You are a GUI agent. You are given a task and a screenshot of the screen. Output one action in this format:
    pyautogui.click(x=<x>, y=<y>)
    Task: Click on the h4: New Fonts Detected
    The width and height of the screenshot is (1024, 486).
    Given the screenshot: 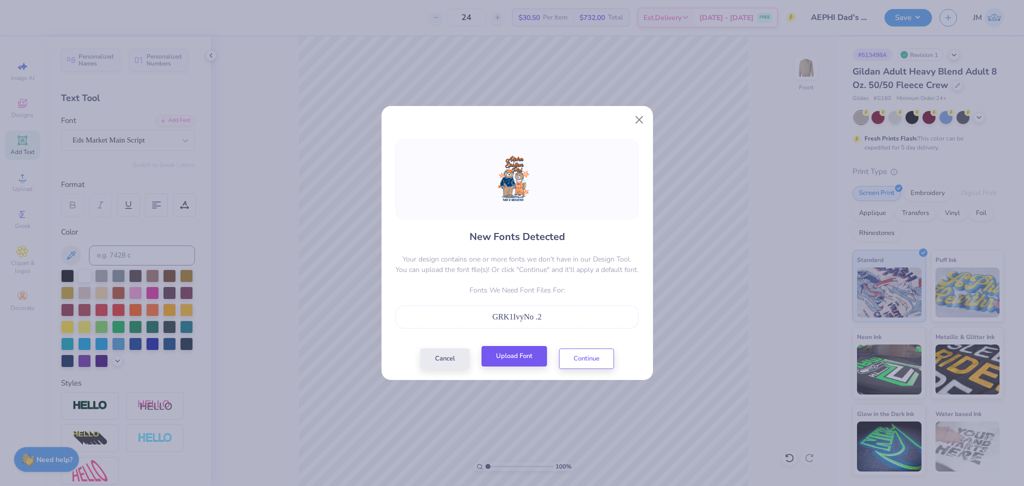 What is the action you would take?
    pyautogui.click(x=517, y=236)
    